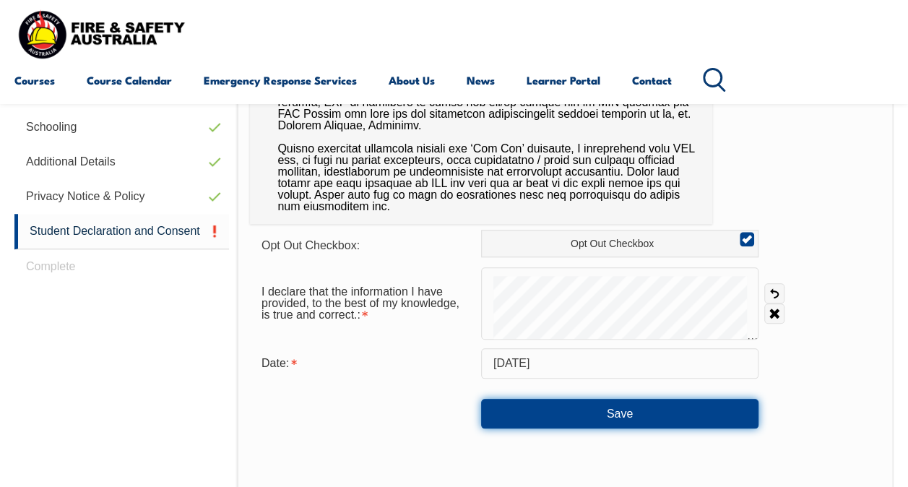  What do you see at coordinates (620, 363) in the screenshot?
I see `input: Select Date...` at bounding box center [620, 363].